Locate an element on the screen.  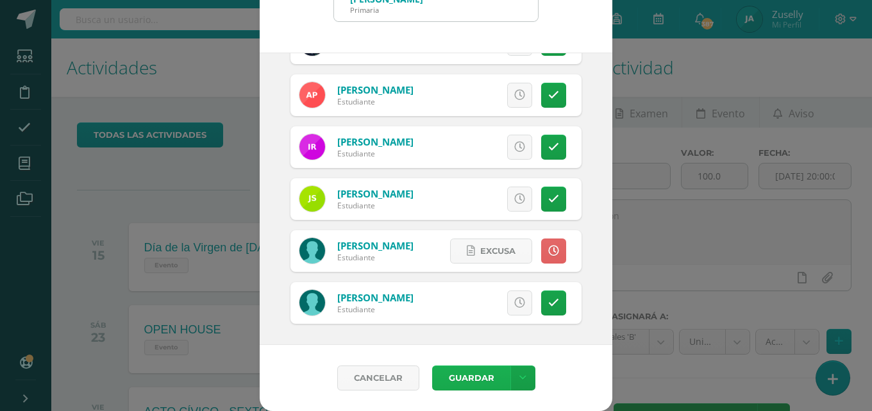
img: 400a7631fb3f2f3679326f771a6ba569.png is located at coordinates (312, 147).